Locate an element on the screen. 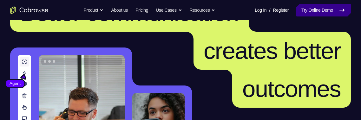  button: Use Cases is located at coordinates (169, 10).